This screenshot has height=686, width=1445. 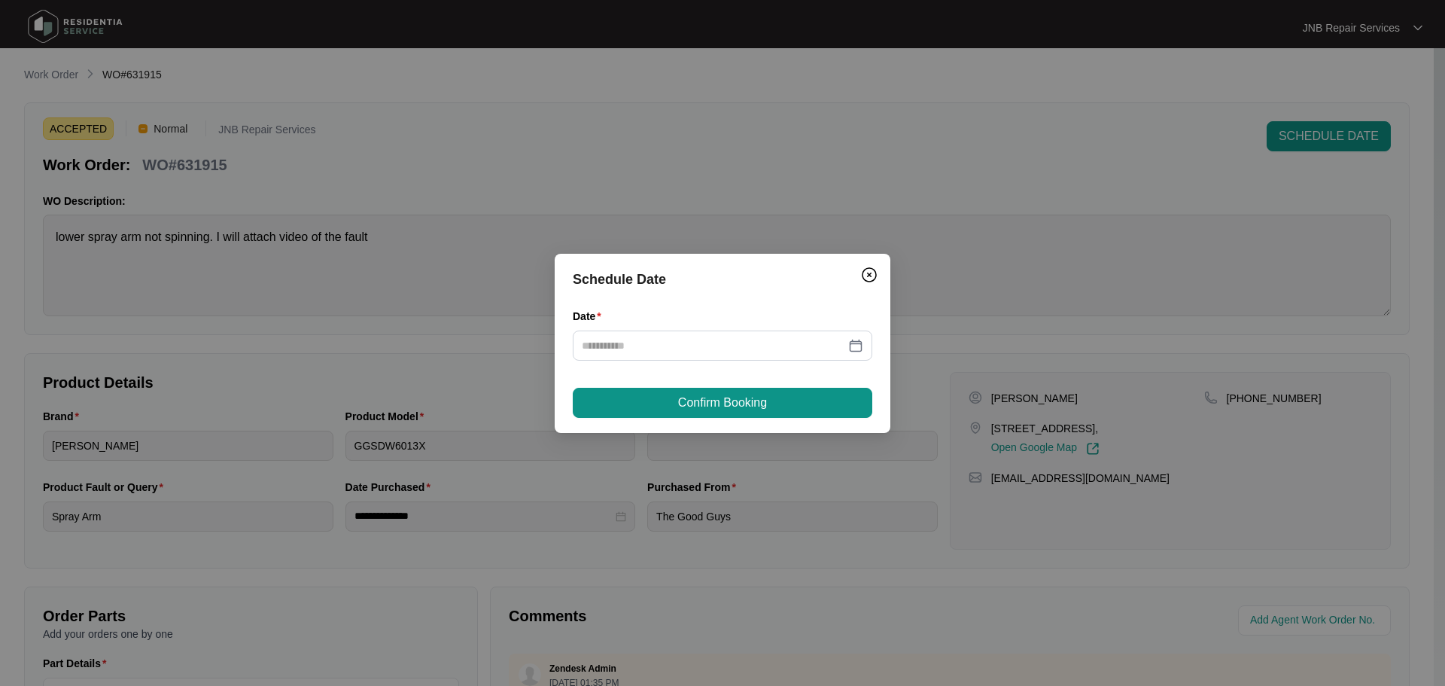 What do you see at coordinates (590, 316) in the screenshot?
I see `label: Date` at bounding box center [590, 316].